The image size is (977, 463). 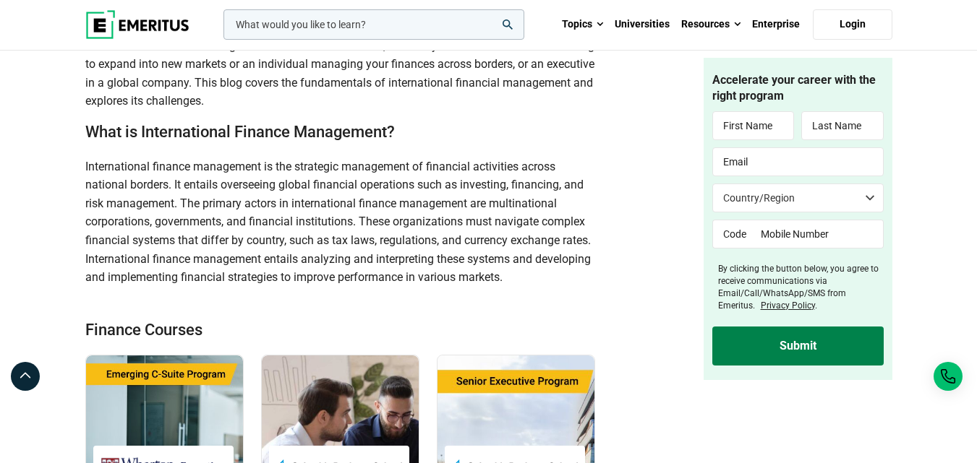 I want to click on label: By clicking the button below, you agree to receive communications via Email/Call/WhatsApp/SMS fro..., so click(x=800, y=288).